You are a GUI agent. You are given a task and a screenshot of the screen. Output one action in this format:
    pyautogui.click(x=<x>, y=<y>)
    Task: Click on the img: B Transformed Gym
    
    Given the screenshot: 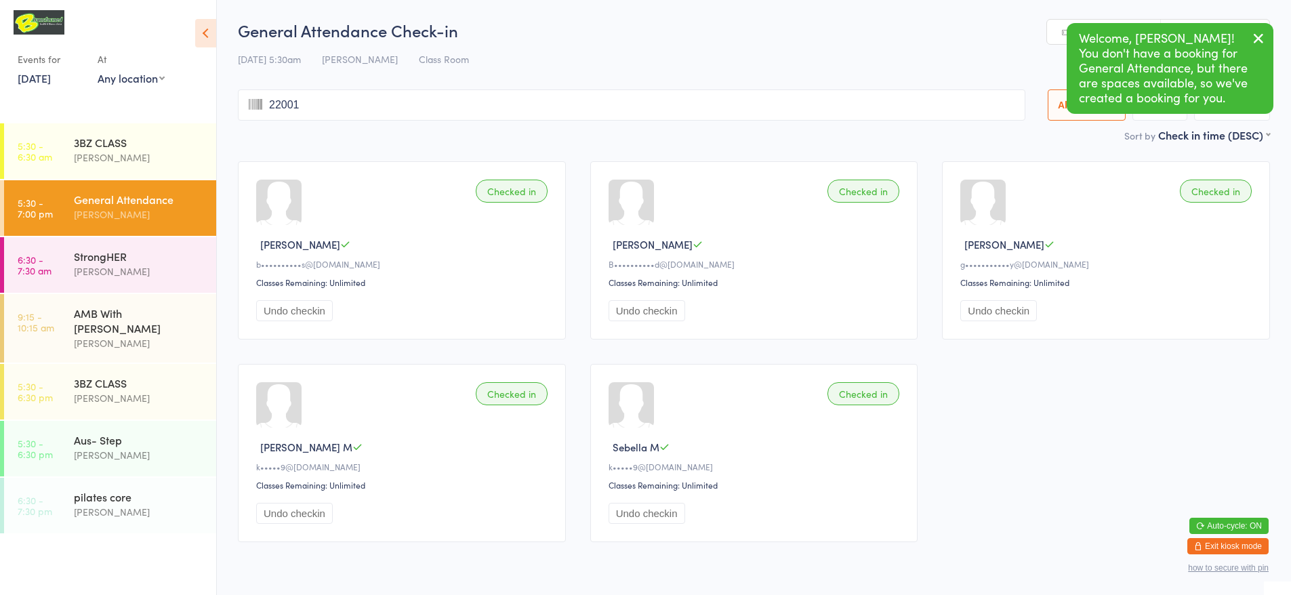 What is the action you would take?
    pyautogui.click(x=39, y=22)
    